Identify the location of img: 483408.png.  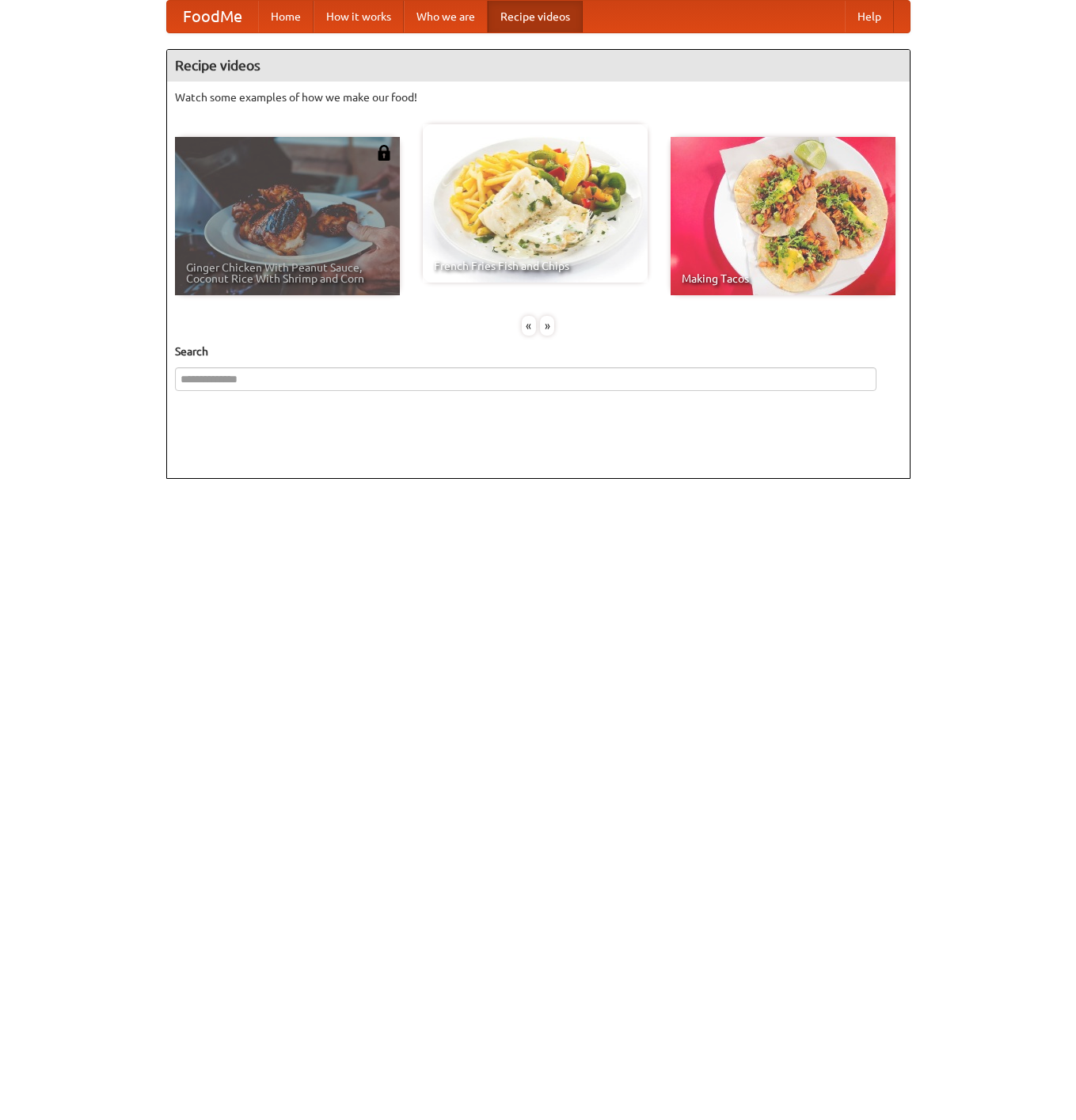
(384, 153).